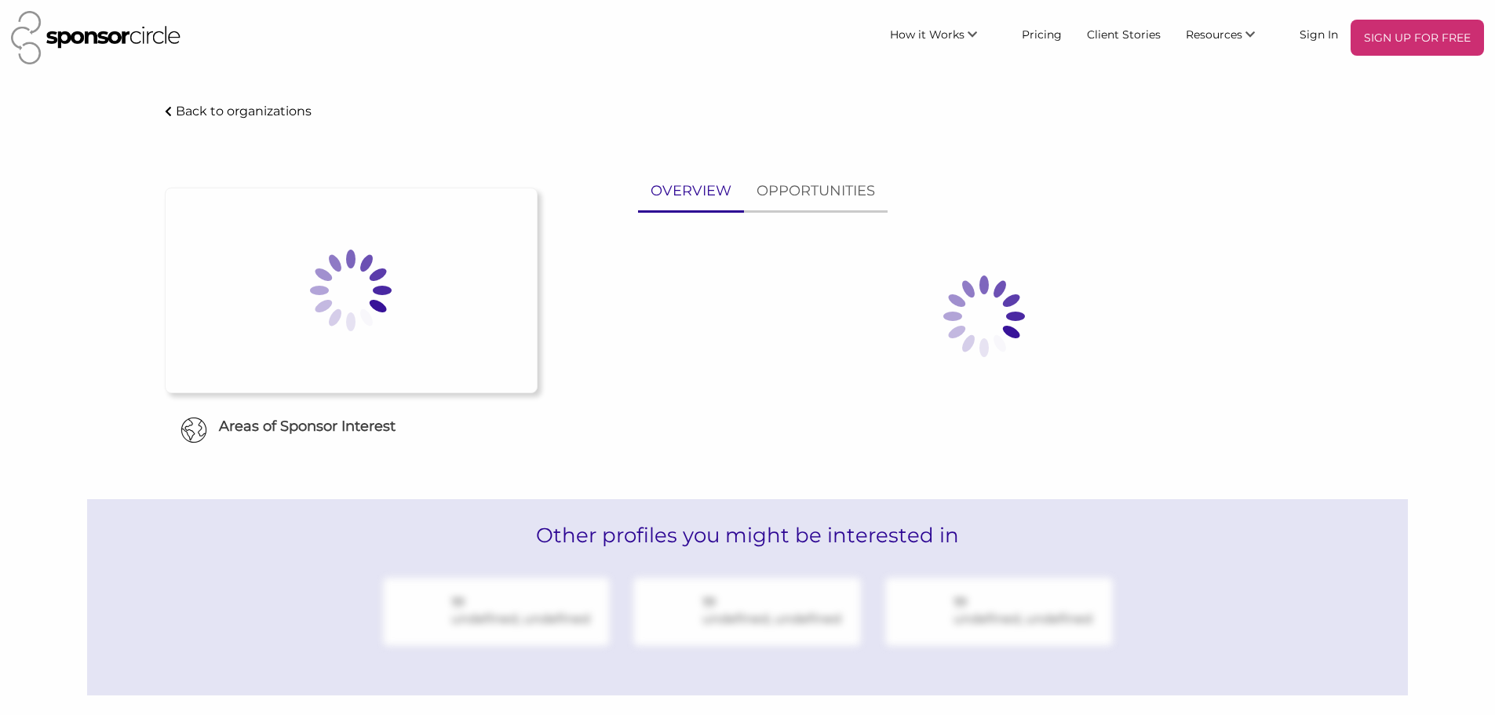  What do you see at coordinates (1230, 38) in the screenshot?
I see `li: Resources` at bounding box center [1230, 38].